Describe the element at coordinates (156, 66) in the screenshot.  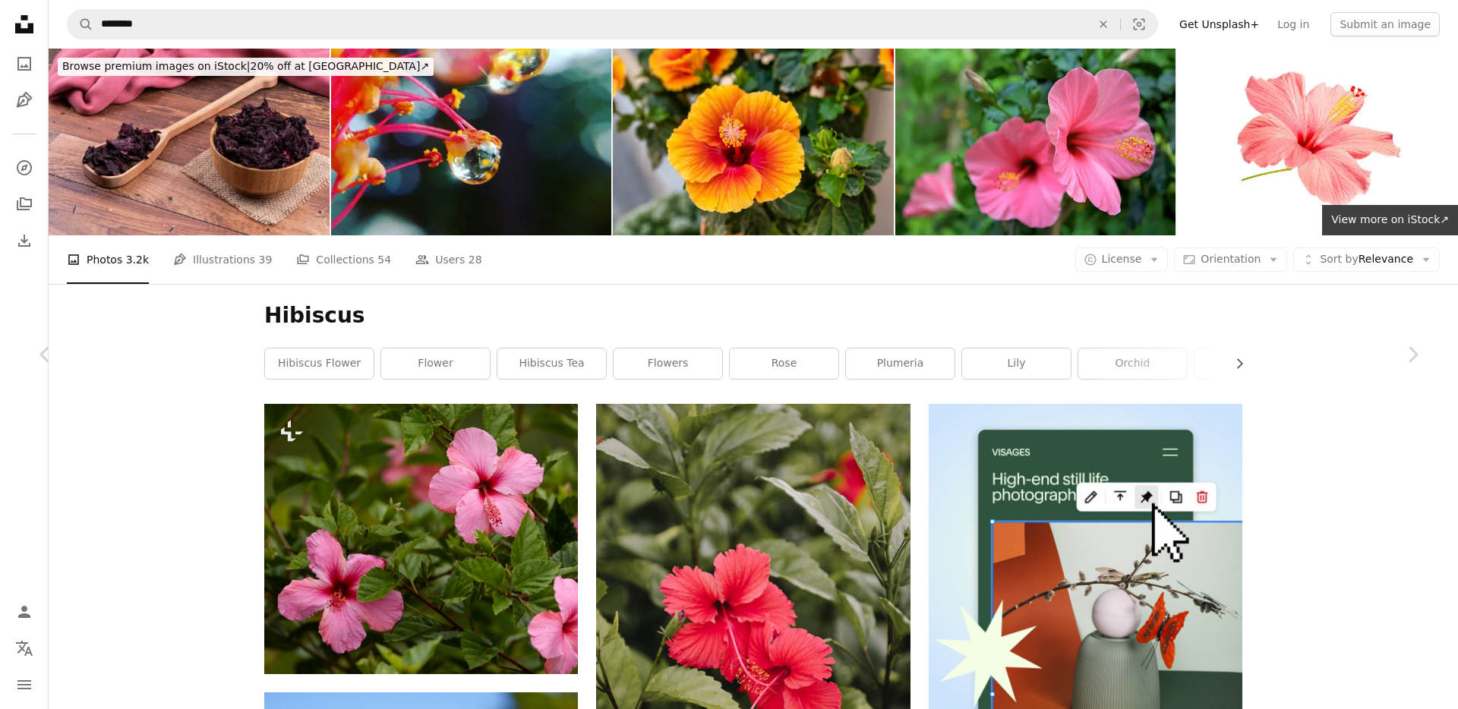
I see `span: Browse premium images on iStock |` at that location.